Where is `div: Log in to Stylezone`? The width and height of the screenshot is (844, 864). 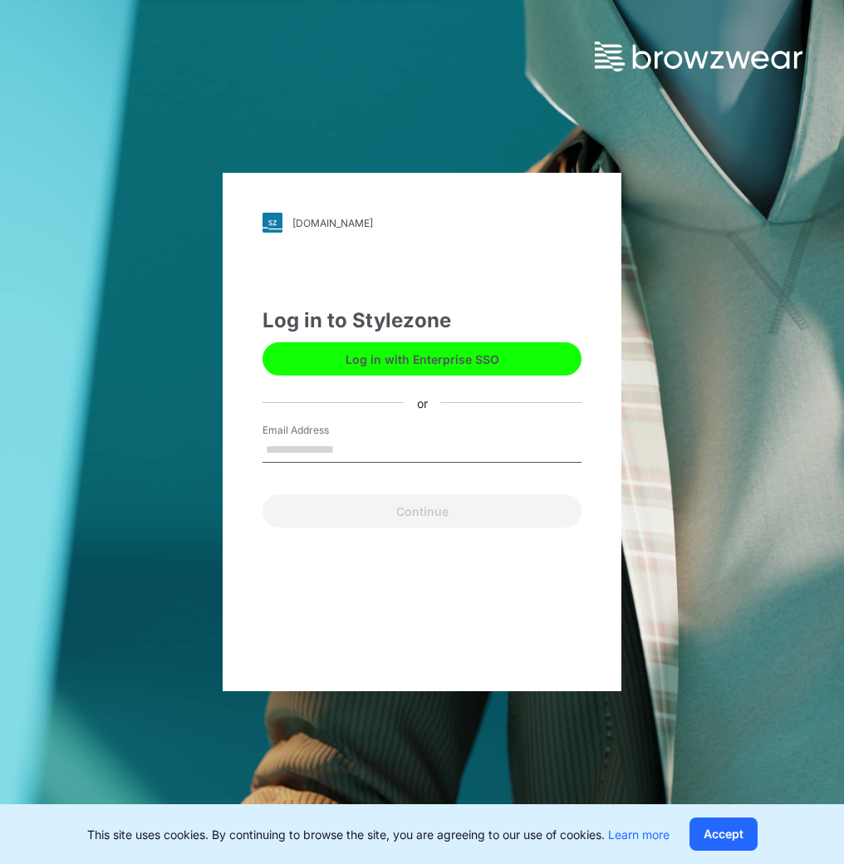 div: Log in to Stylezone is located at coordinates (422, 321).